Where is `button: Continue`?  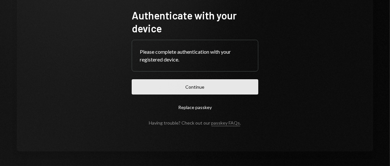
button: Continue is located at coordinates (195, 86).